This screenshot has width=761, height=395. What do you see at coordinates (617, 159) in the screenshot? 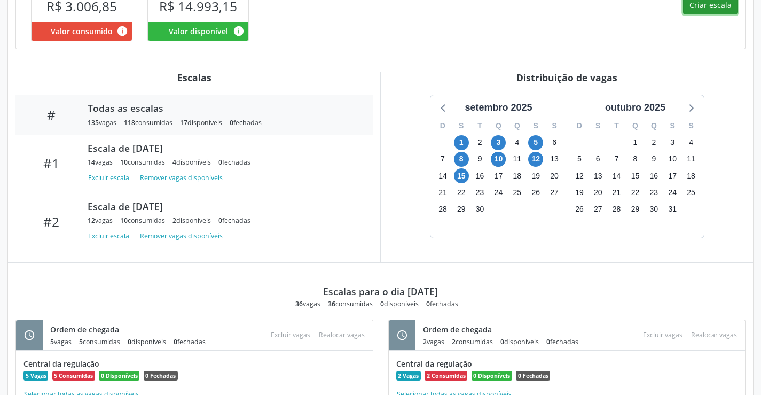
I see `span: terça-feira, 7 de outubro de 2025` at bounding box center [617, 159].